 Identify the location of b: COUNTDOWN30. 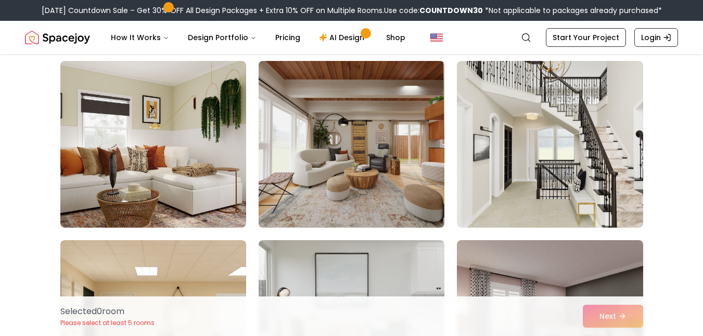
(451, 10).